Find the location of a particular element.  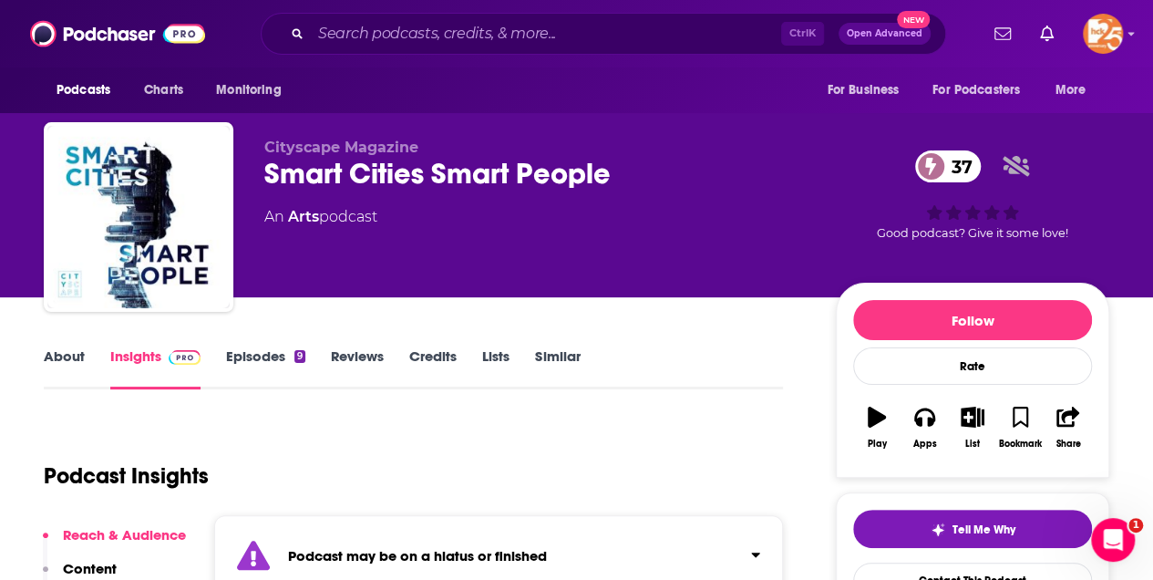

span: For Business is located at coordinates (862, 90).